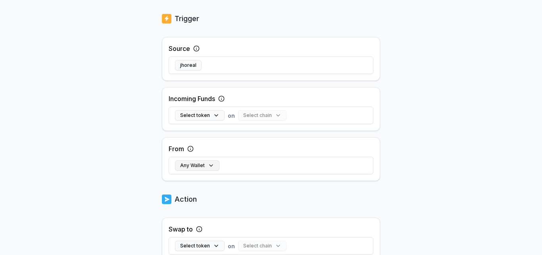 The width and height of the screenshot is (542, 255). What do you see at coordinates (192, 98) in the screenshot?
I see `label: Incoming Funds` at bounding box center [192, 98].